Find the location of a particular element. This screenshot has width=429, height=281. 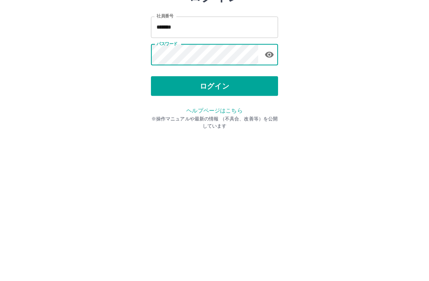

a: ヘルプページはこちら is located at coordinates (214, 172).